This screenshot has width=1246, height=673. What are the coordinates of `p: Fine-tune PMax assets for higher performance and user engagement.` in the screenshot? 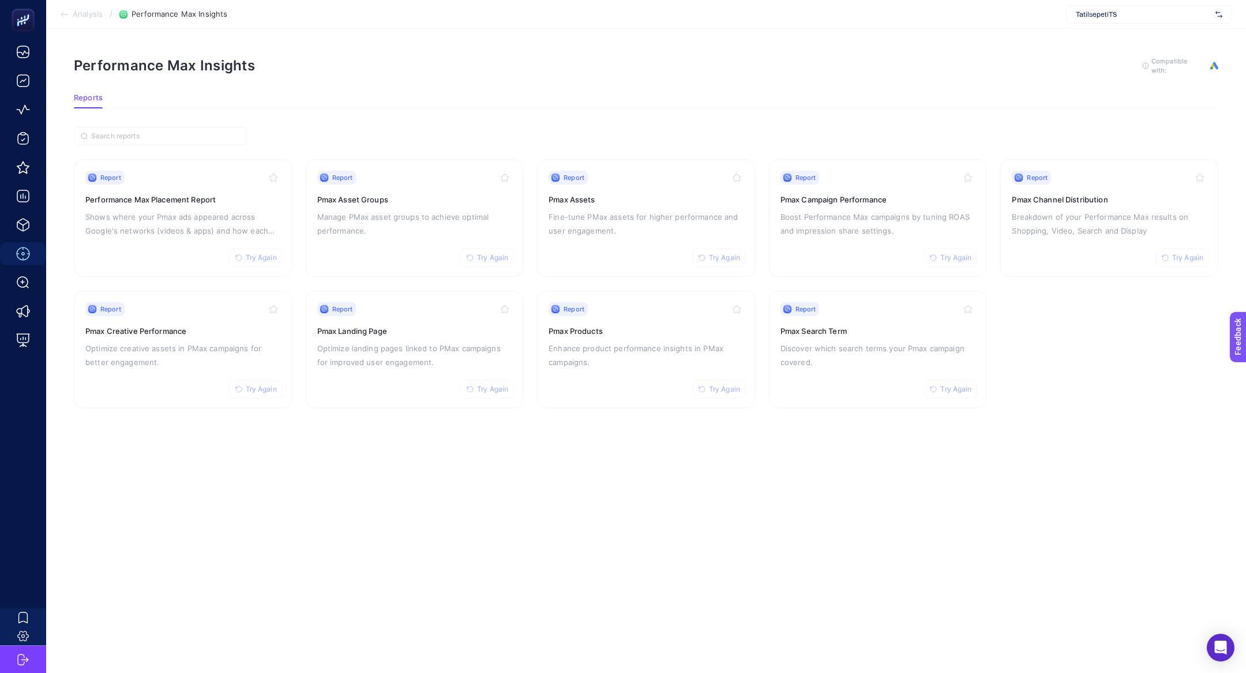 It's located at (646, 224).